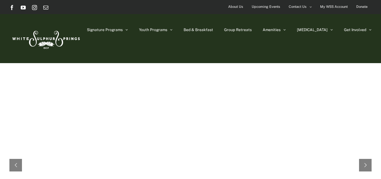 The width and height of the screenshot is (381, 179). Describe the element at coordinates (105, 30) in the screenshot. I see `span: Signature Programs` at that location.